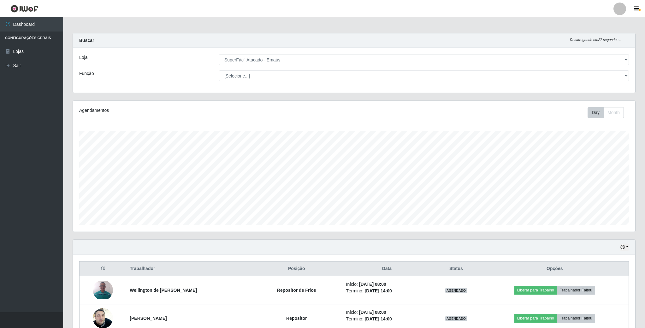 The image size is (645, 328). I want to click on div: First group, so click(605, 113).